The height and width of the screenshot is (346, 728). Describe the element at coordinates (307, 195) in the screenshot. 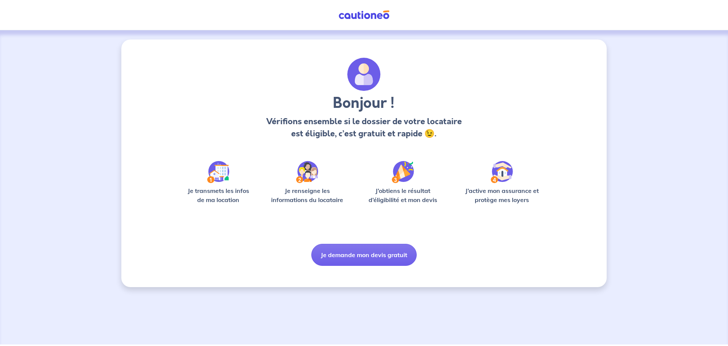

I see `p: Je renseigne les informations du locataire` at that location.